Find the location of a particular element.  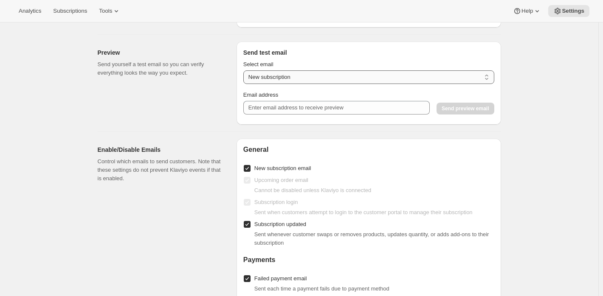

span: Sent whenever customer swaps or removes products, updates quantity, or adds add-ons to their subs... is located at coordinates (371, 239).